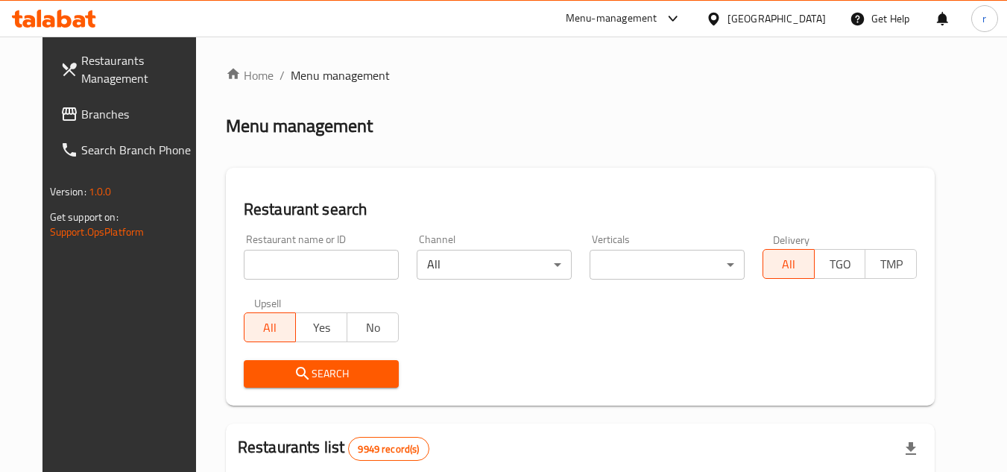  Describe the element at coordinates (68, 192) in the screenshot. I see `span: Version:` at that location.